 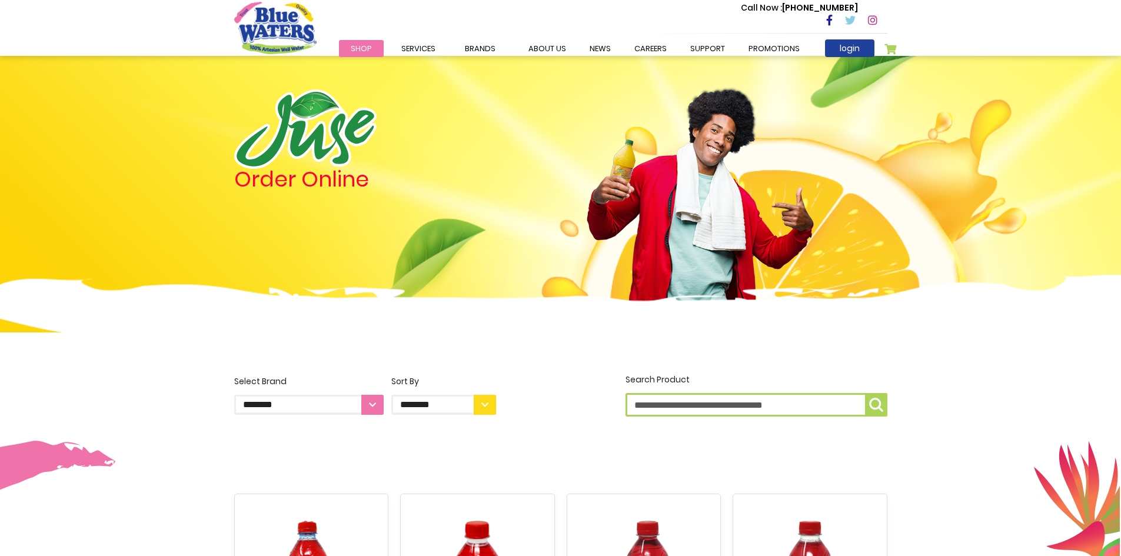 I want to click on img: man.png, so click(x=700, y=194).